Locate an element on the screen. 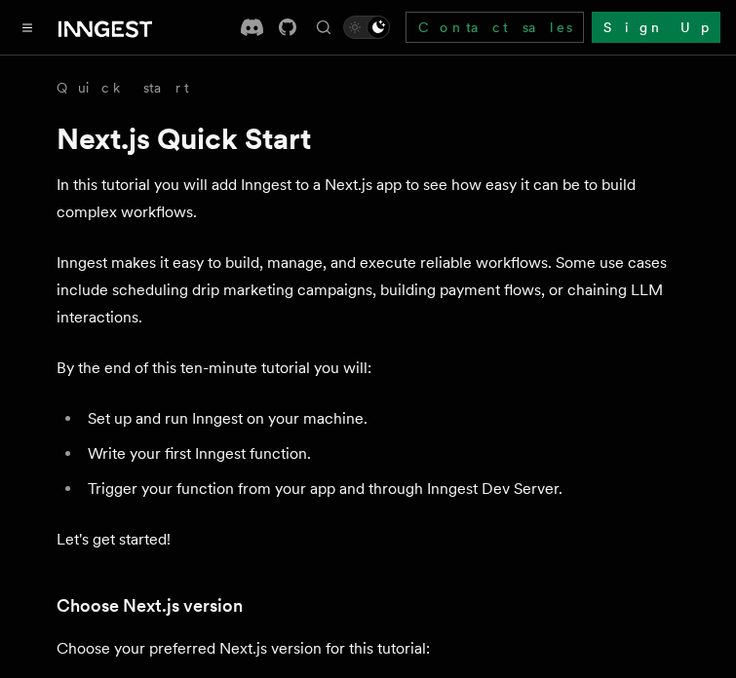 The image size is (736, 678). a: Contact sales is located at coordinates (494, 27).